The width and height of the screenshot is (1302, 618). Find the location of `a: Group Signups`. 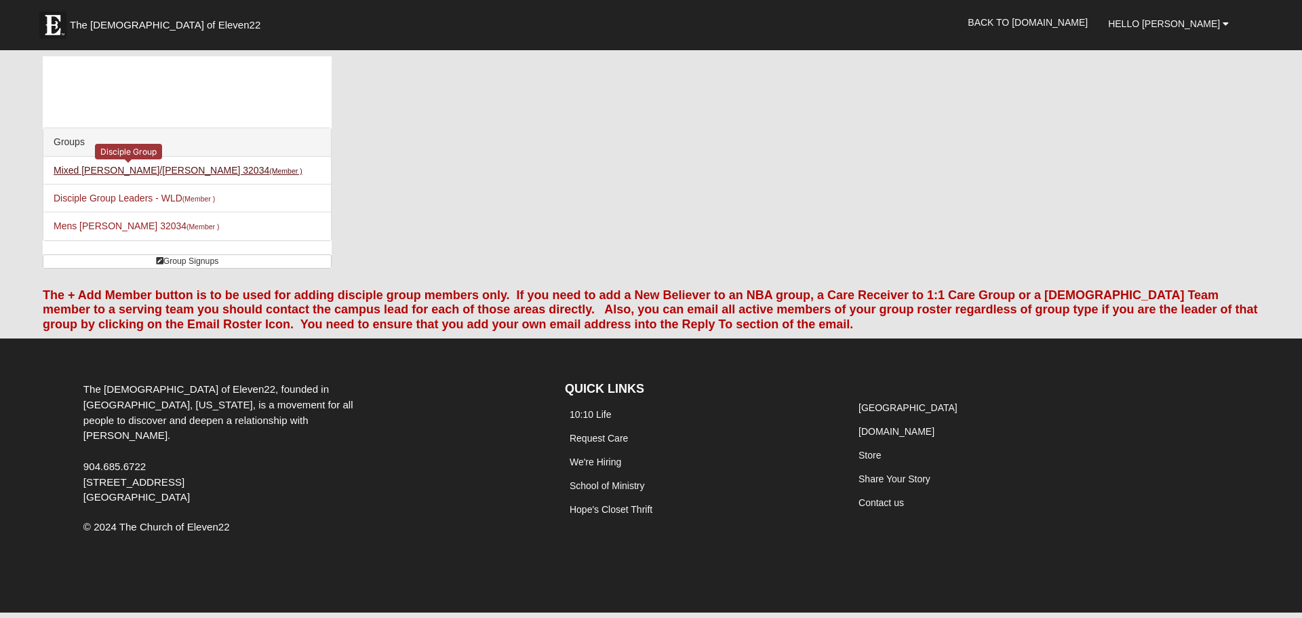

a: Group Signups is located at coordinates (187, 261).